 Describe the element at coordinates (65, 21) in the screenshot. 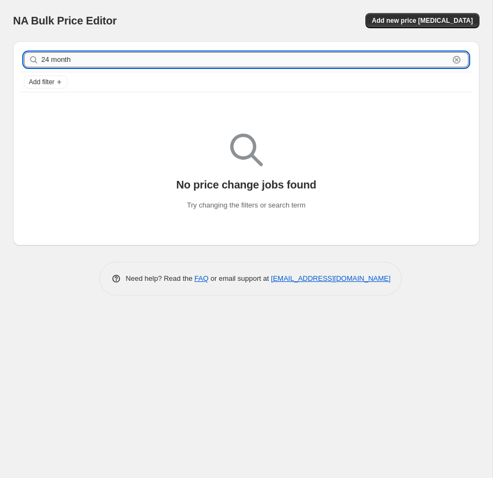

I see `span: NA Bulk Price Editor` at that location.